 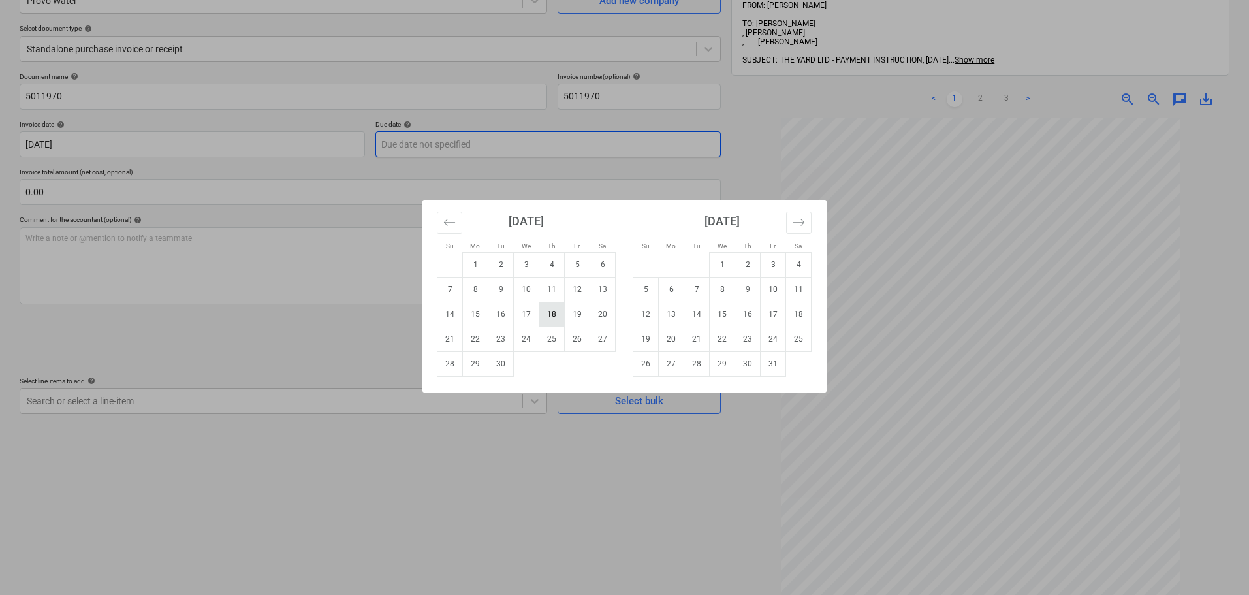 What do you see at coordinates (722, 264) in the screenshot?
I see `td: Wednesday, October 1, 2025` at bounding box center [722, 264].